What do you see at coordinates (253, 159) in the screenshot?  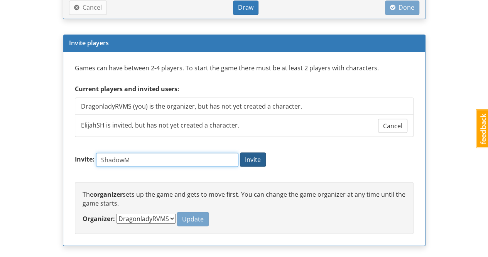 I see `button: Invite` at bounding box center [253, 159].